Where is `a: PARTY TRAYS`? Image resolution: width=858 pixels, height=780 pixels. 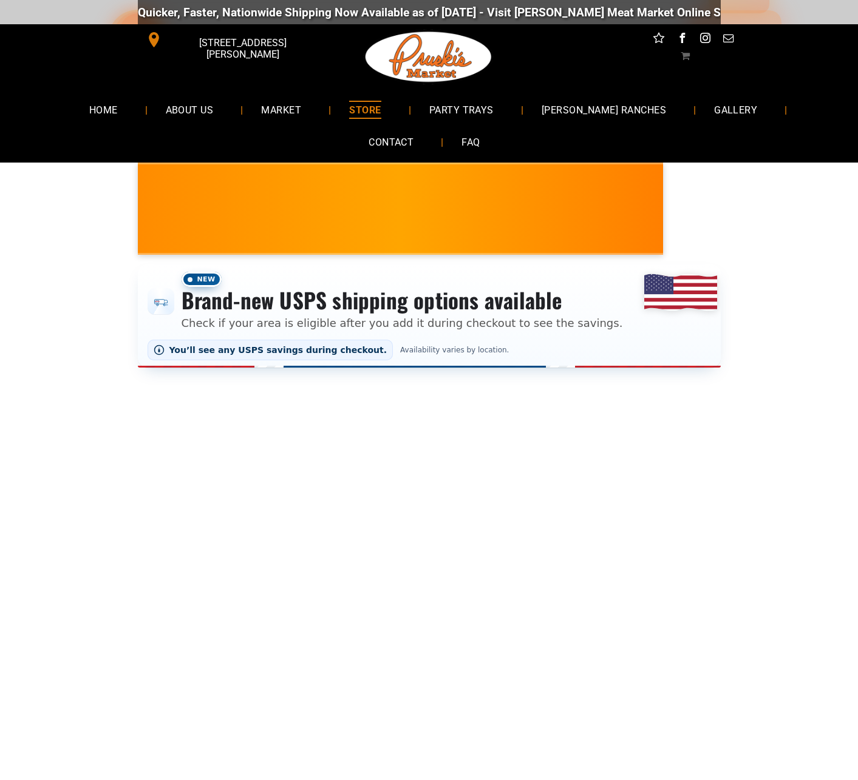
a: PARTY TRAYS is located at coordinates (461, 109).